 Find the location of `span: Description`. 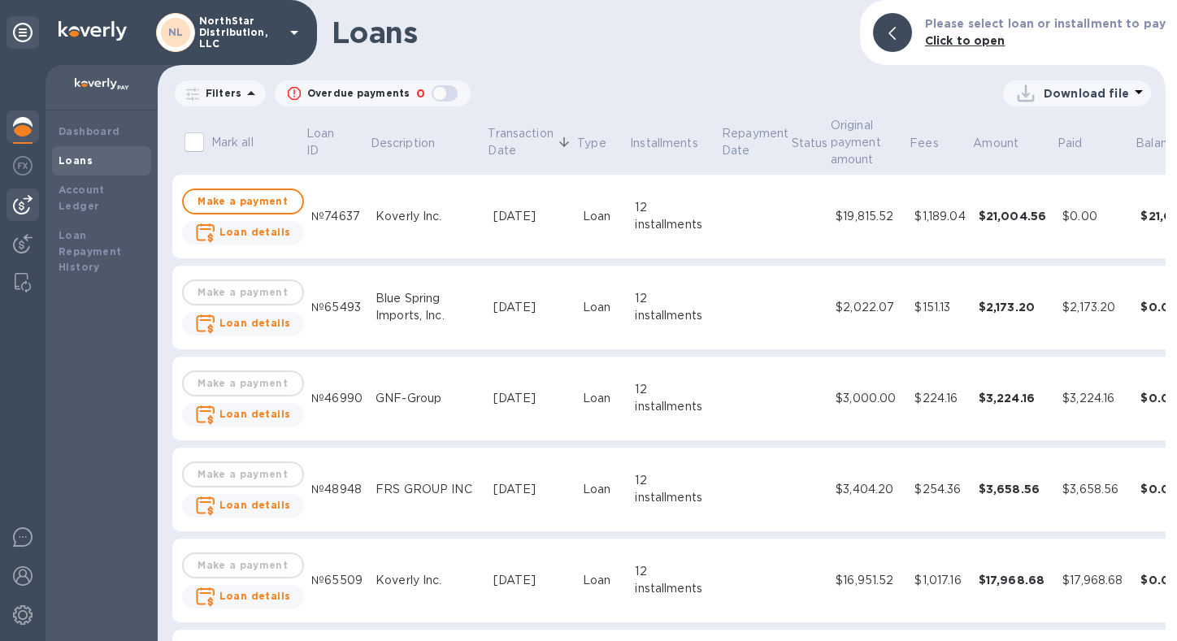

span: Description is located at coordinates (413, 143).